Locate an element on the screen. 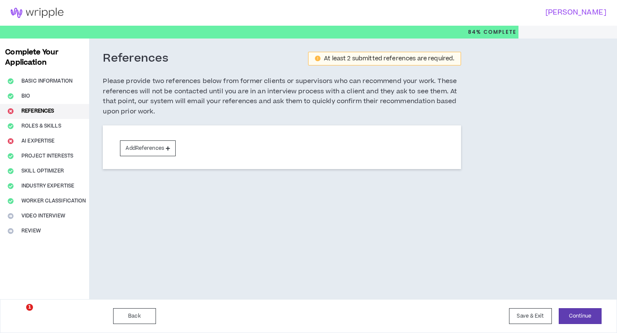  button: Save & Exit is located at coordinates (530, 316).